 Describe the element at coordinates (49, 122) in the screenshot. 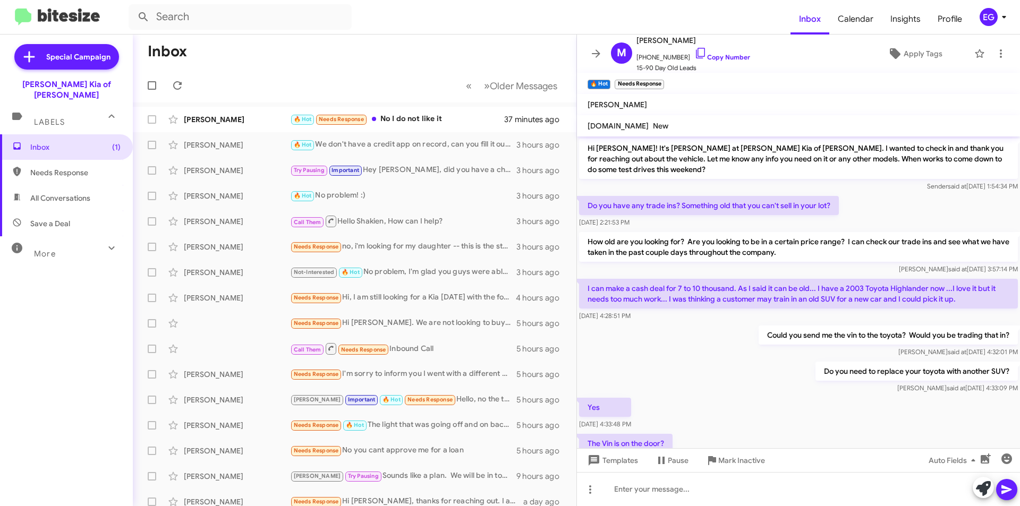

I see `span: Labels` at that location.